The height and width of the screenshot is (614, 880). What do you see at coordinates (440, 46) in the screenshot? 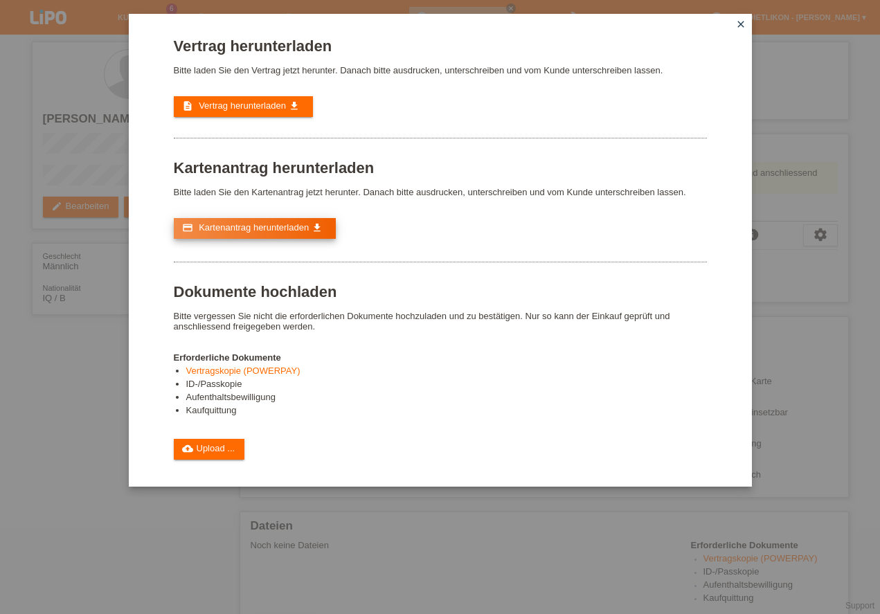
I see `h1: Vertrag herunterladen` at bounding box center [440, 46].